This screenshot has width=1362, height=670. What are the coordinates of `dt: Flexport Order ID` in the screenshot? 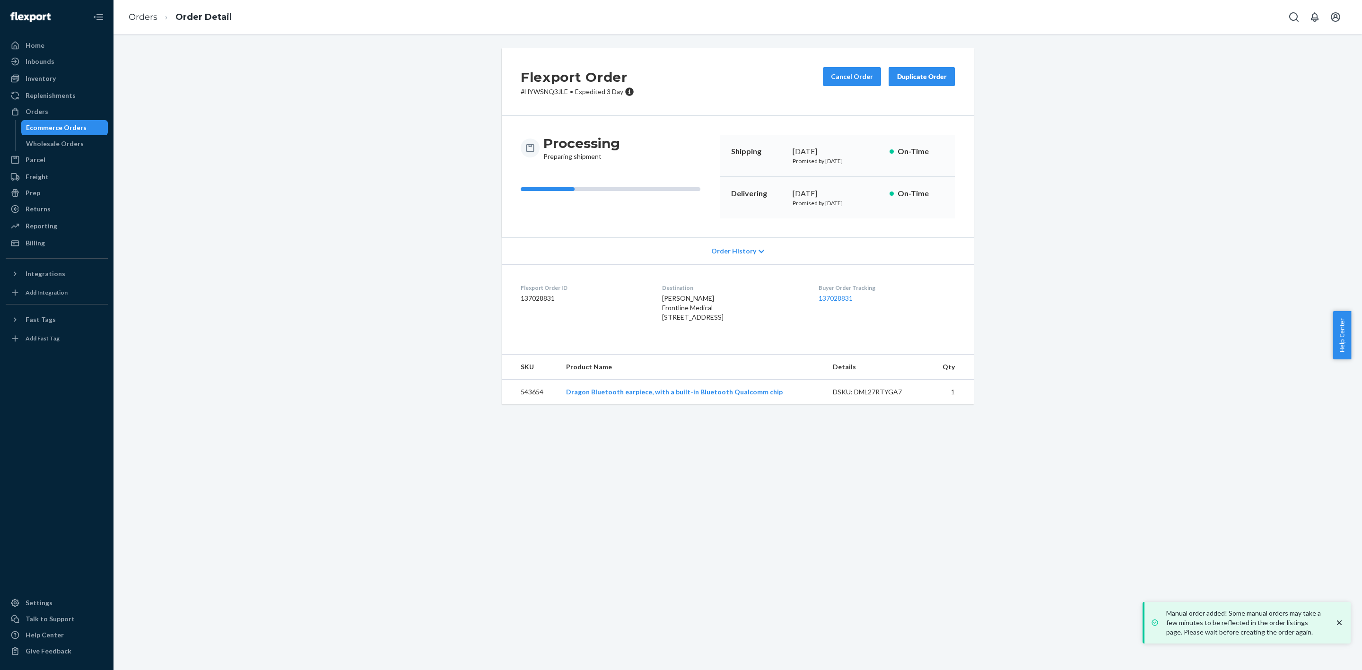 It's located at (583, 287).